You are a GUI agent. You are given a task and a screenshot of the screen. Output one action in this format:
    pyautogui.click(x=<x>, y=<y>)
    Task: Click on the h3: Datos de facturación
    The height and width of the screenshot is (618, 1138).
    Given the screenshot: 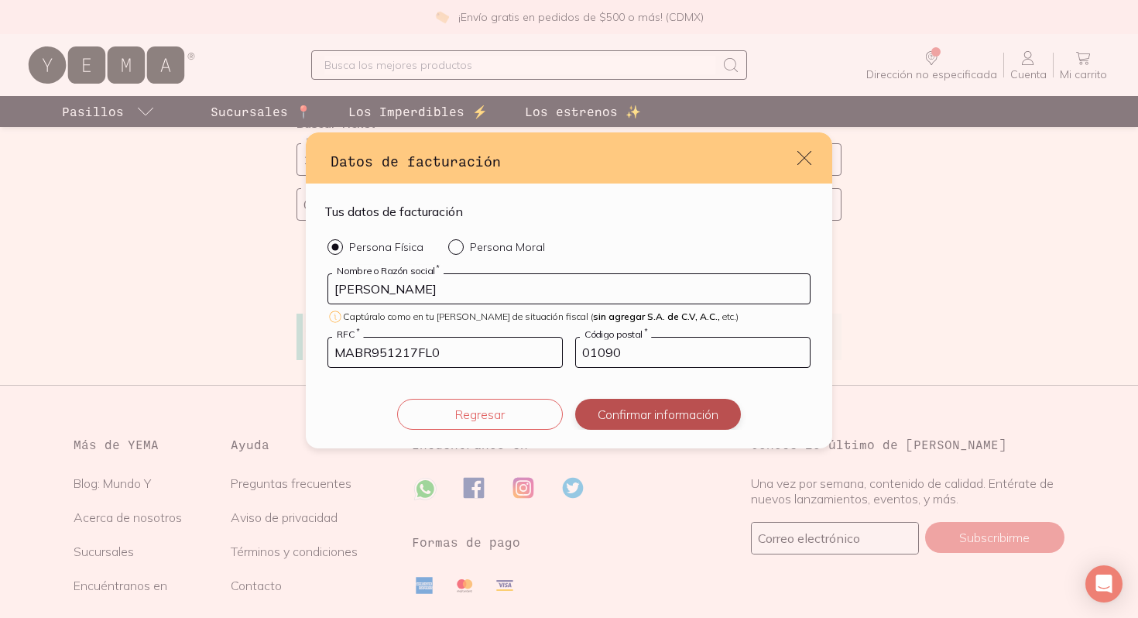 What is the action you would take?
    pyautogui.click(x=563, y=161)
    